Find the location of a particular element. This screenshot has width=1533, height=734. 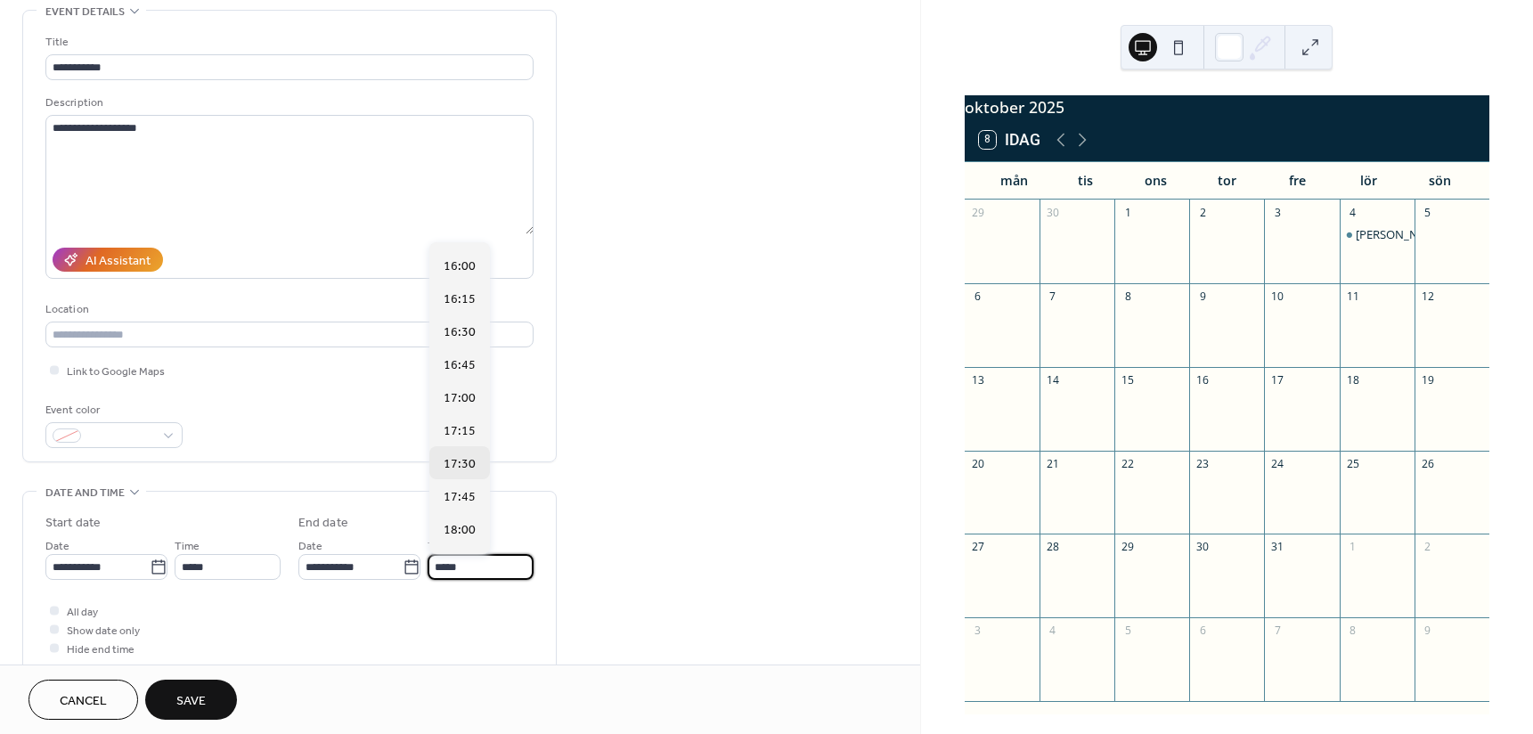

div: 23 is located at coordinates (1202, 463).